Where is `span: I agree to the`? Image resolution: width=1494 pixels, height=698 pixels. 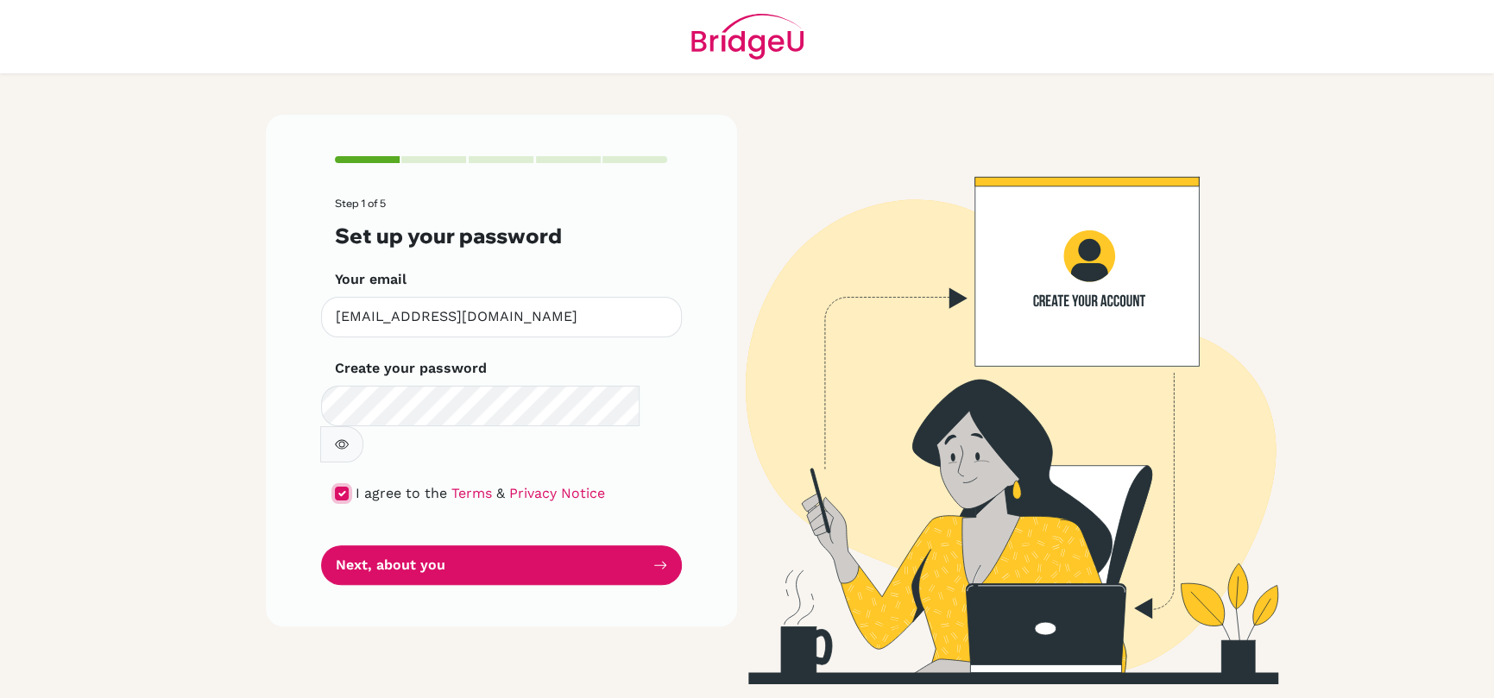
span: I agree to the is located at coordinates (401, 493).